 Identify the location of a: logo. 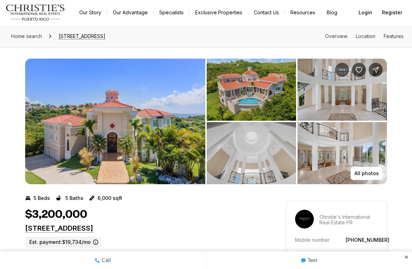
(35, 13).